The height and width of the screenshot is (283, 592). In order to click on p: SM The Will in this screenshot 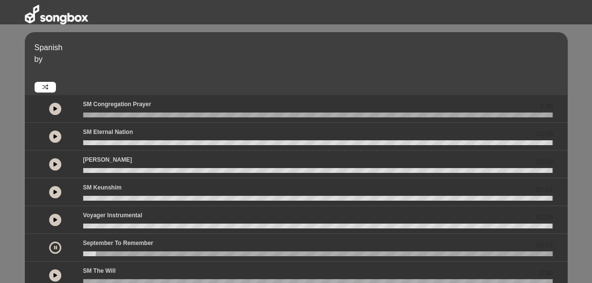, I will do `click(99, 270)`.